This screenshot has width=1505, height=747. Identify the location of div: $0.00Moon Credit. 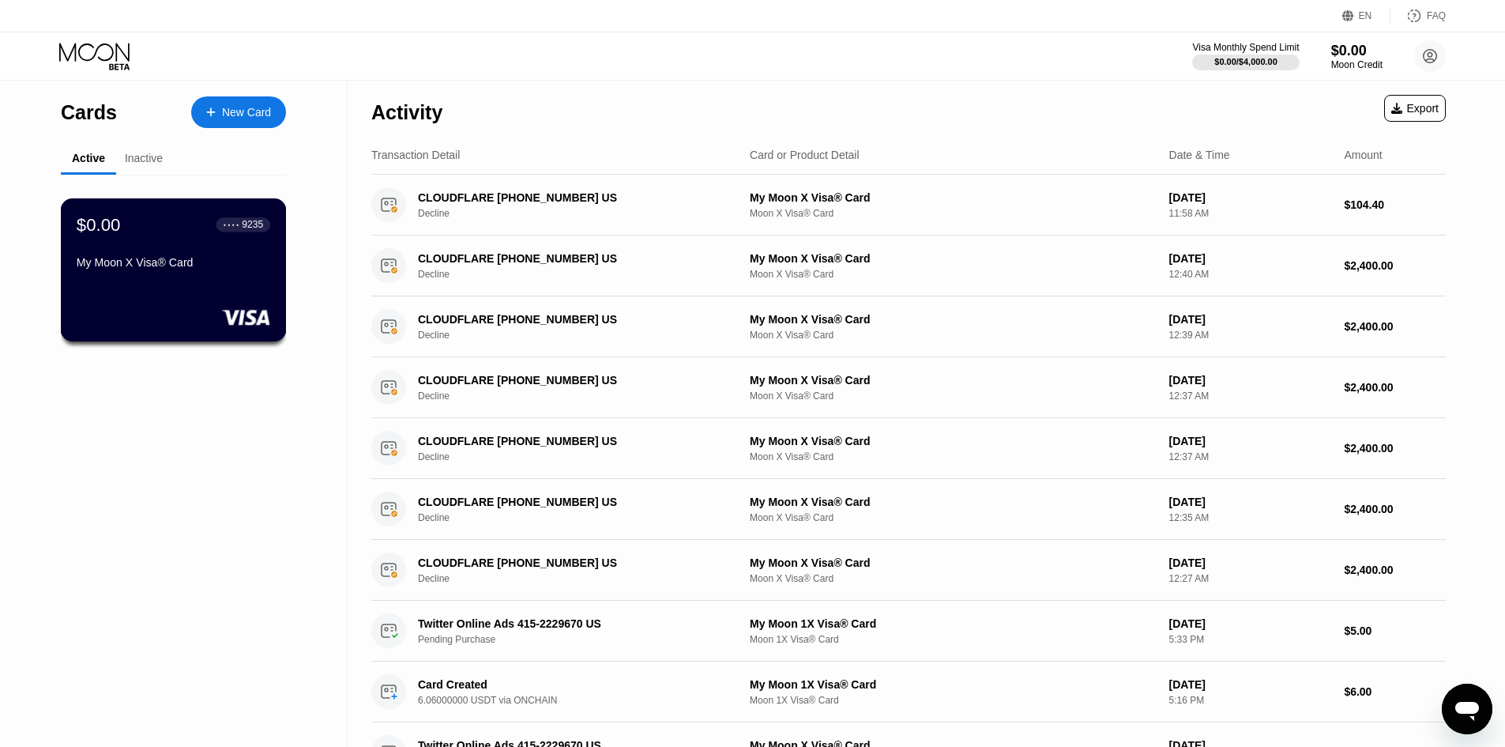
(1356, 56).